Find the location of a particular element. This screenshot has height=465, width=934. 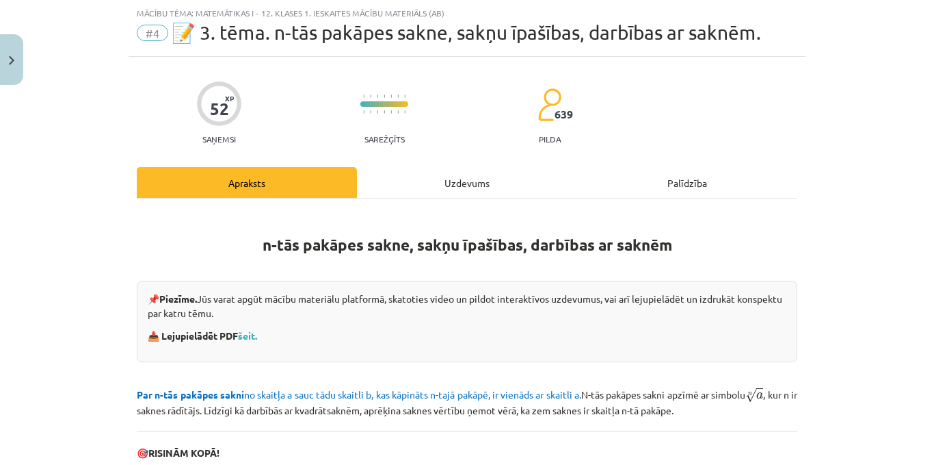

span: 📝 3. tēma. n-tās pakāpes sakne, sakņu īpašības, darbības ar saknēm. is located at coordinates (467, 32).